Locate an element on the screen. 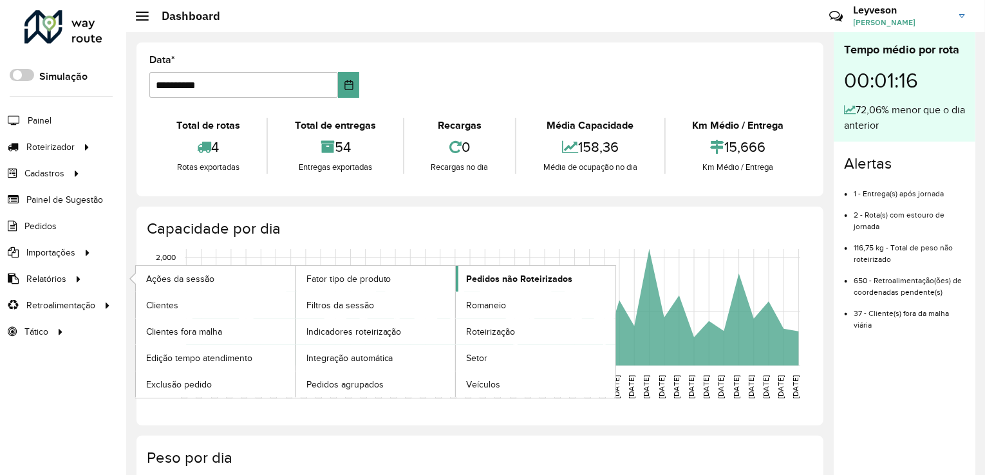 Image resolution: width=985 pixels, height=475 pixels. button: Choose Date is located at coordinates (349, 85).